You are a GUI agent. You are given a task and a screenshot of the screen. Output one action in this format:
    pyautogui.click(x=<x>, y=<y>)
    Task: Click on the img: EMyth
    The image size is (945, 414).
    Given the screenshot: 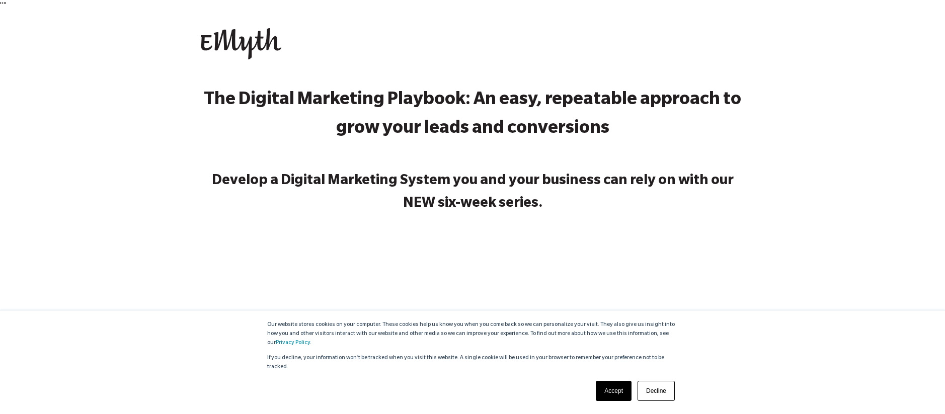 What is the action you would take?
    pyautogui.click(x=241, y=44)
    